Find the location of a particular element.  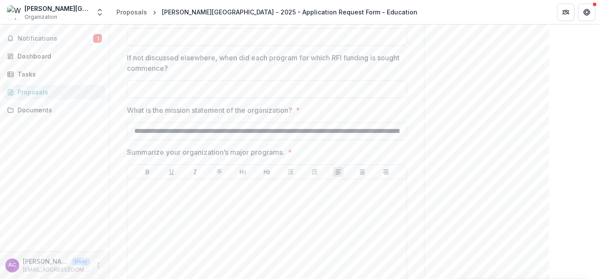

button: Strike is located at coordinates (219, 172).